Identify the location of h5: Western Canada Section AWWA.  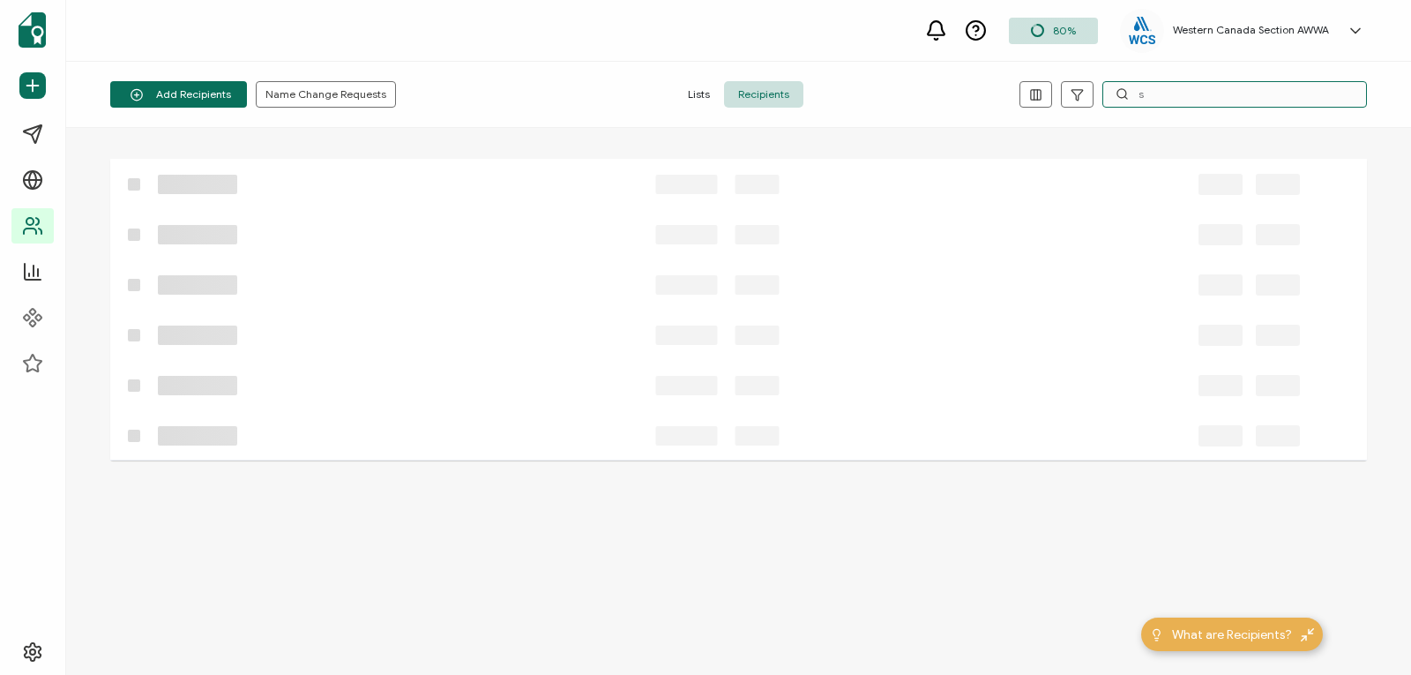
(1250, 30).